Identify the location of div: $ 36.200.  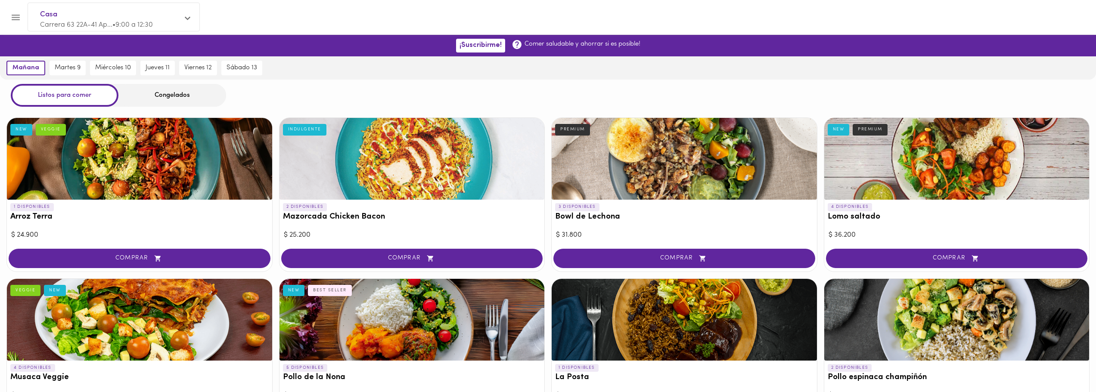
(957, 235).